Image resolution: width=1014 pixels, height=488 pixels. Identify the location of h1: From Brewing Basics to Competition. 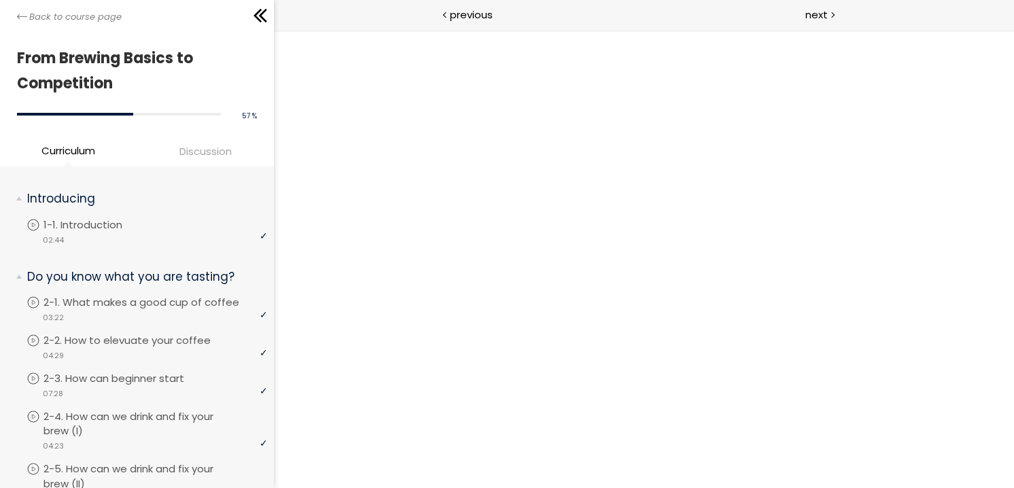
(133, 71).